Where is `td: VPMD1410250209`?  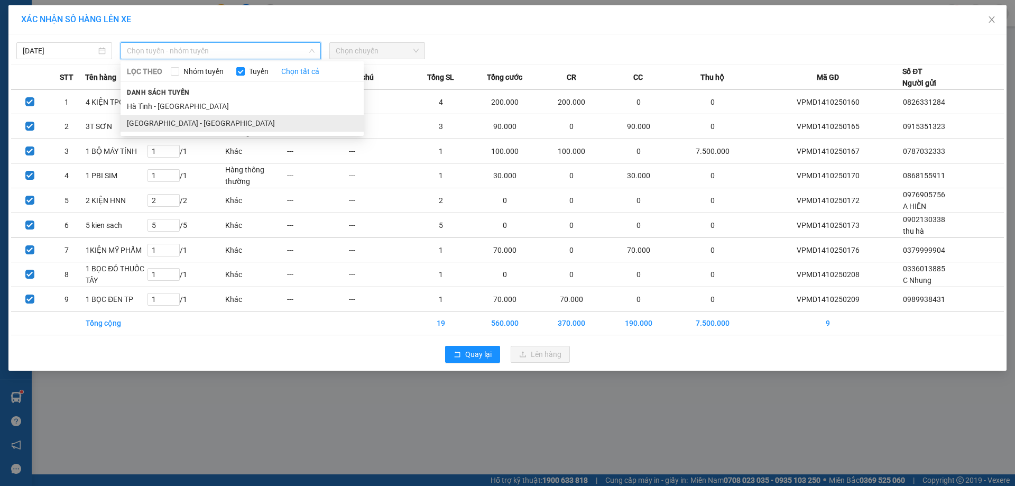 td: VPMD1410250209 is located at coordinates (828, 299).